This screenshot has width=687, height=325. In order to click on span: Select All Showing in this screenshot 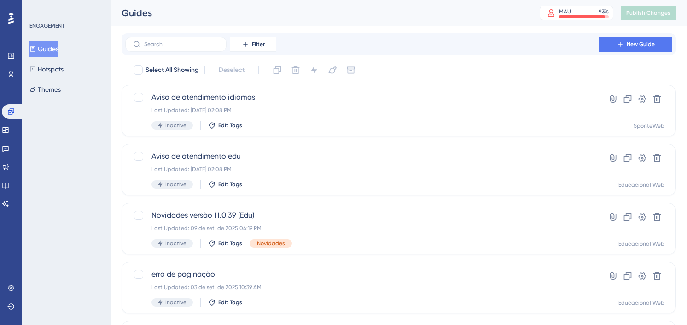, I will do `click(172, 70)`.